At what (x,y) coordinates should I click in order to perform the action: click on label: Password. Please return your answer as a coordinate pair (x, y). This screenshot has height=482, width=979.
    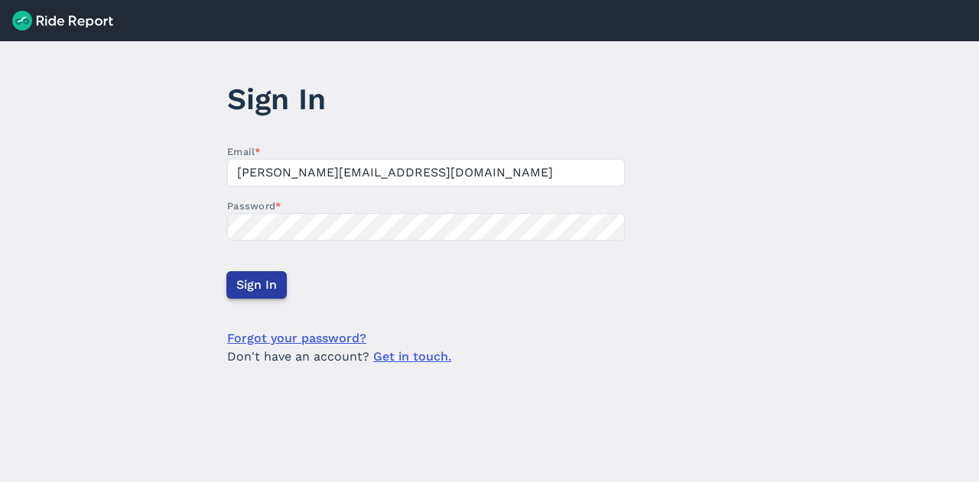
    Looking at the image, I should click on (426, 206).